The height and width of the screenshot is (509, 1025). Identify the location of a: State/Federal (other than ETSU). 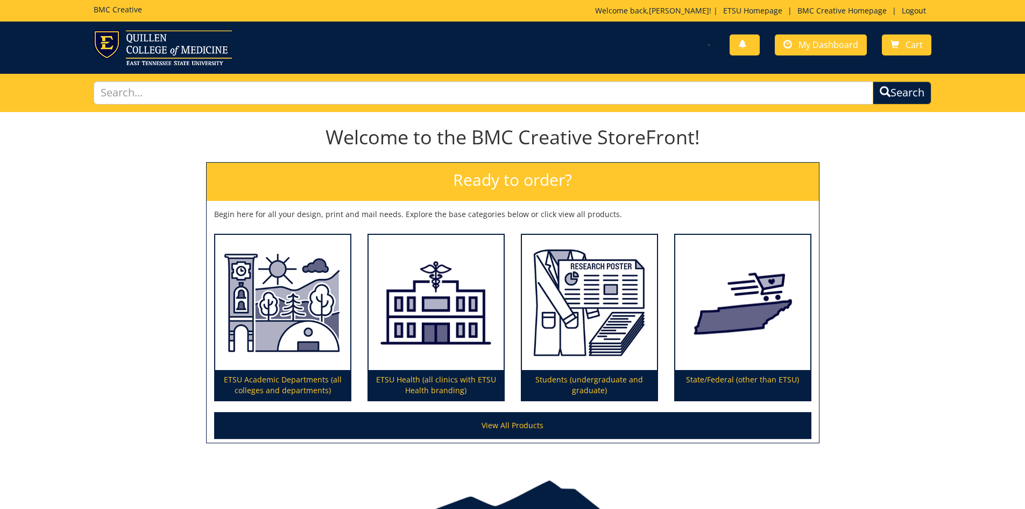
(743, 317).